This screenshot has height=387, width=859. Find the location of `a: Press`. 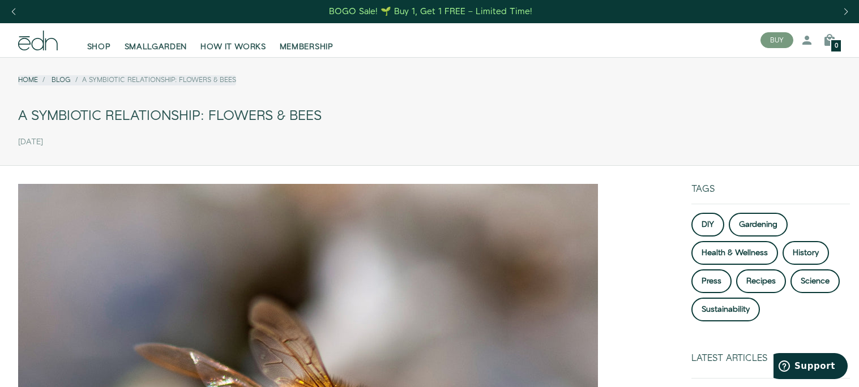

a: Press is located at coordinates (711, 282).